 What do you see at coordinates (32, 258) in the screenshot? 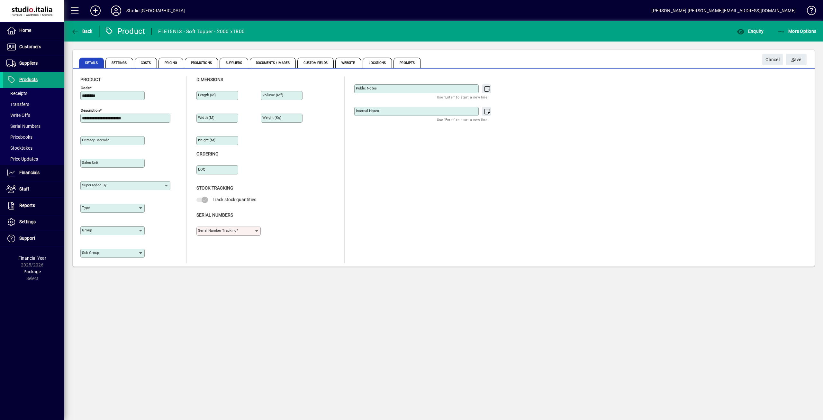
I see `span: Financial Year` at bounding box center [32, 258].